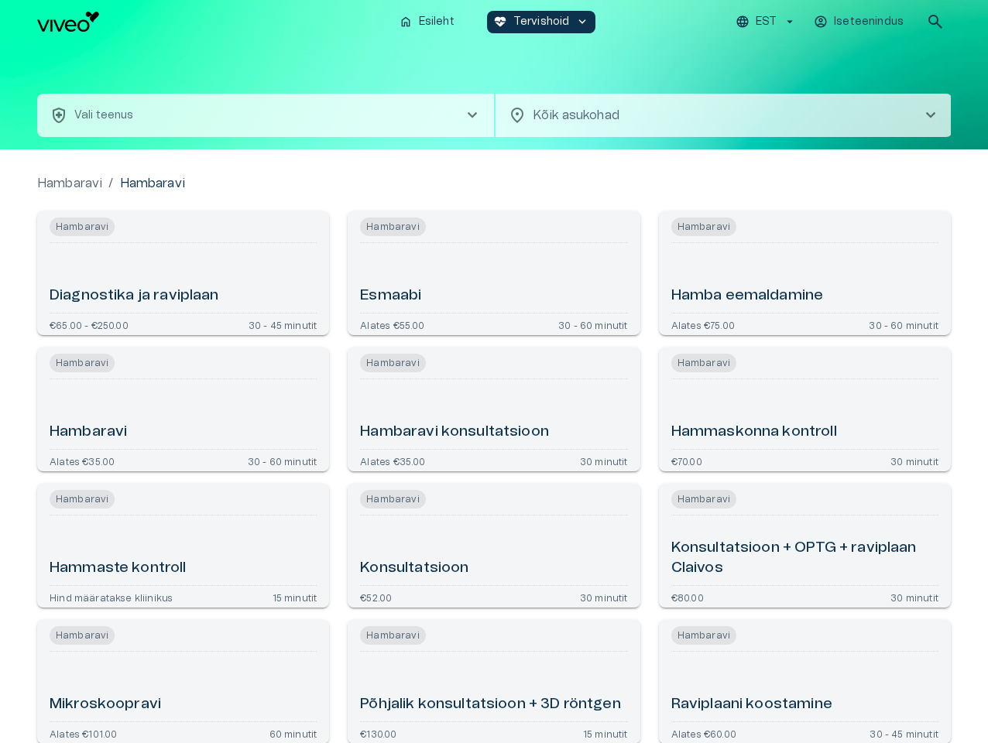  Describe the element at coordinates (111, 597) in the screenshot. I see `p: Hind määratakse kliinikus` at that location.